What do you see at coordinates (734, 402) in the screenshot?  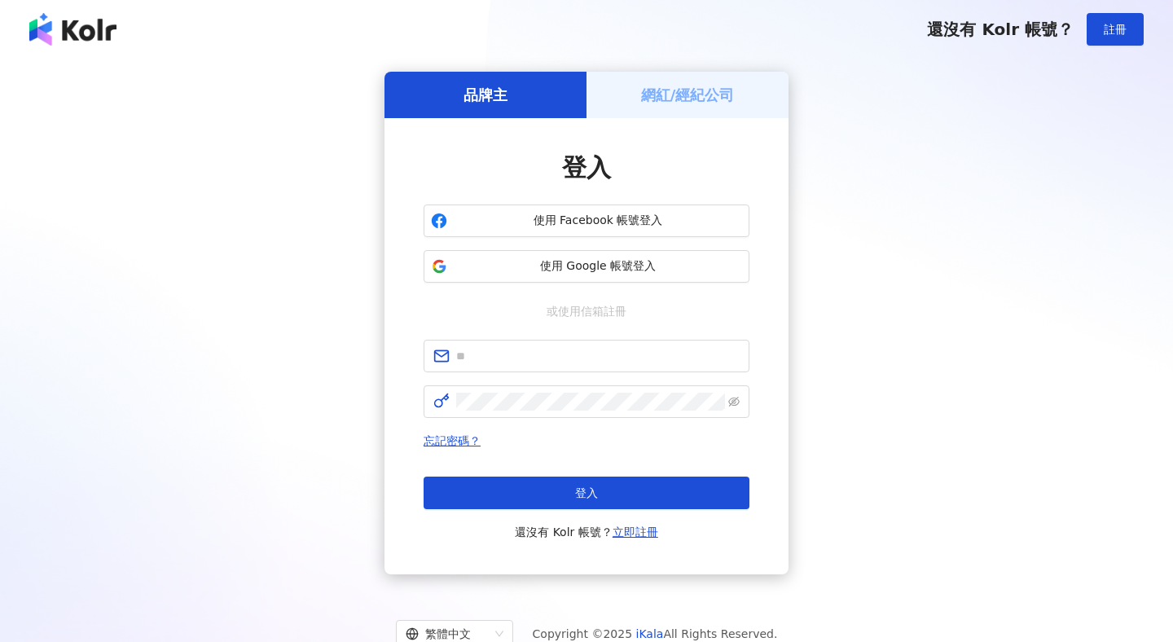 I see `span: eye-invisible` at bounding box center [734, 402].